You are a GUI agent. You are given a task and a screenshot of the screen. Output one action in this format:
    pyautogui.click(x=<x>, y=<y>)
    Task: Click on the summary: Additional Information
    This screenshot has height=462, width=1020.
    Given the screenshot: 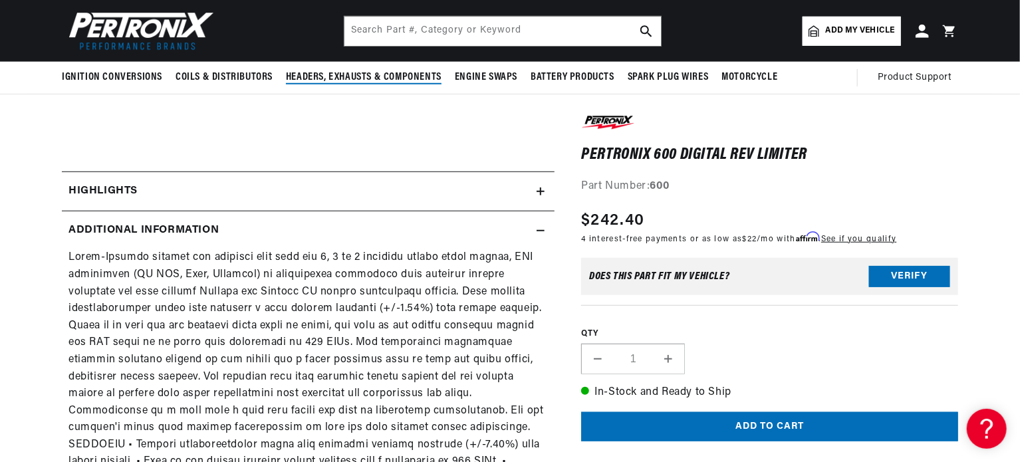 What is the action you would take?
    pyautogui.click(x=308, y=231)
    